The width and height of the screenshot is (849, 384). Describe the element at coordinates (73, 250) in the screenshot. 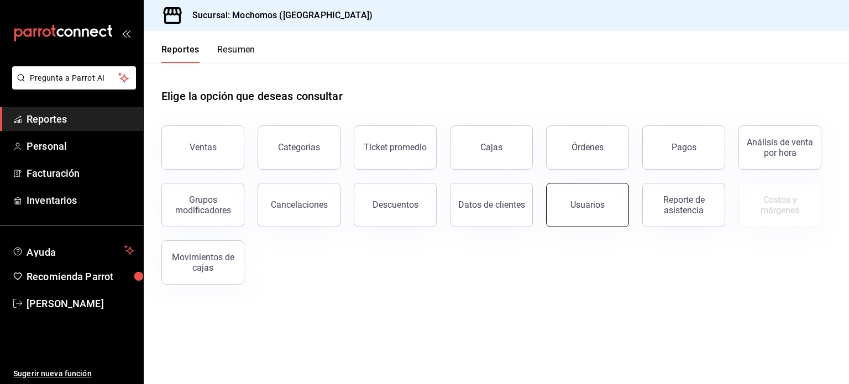

I see `span: Ayuda` at that location.